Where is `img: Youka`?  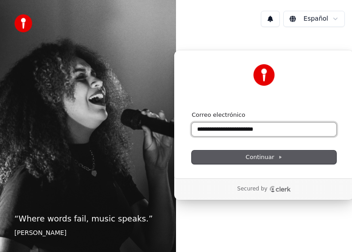 img: Youka is located at coordinates (264, 75).